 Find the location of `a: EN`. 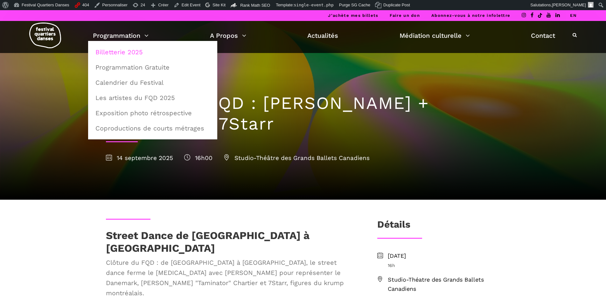

a: EN is located at coordinates (573, 15).